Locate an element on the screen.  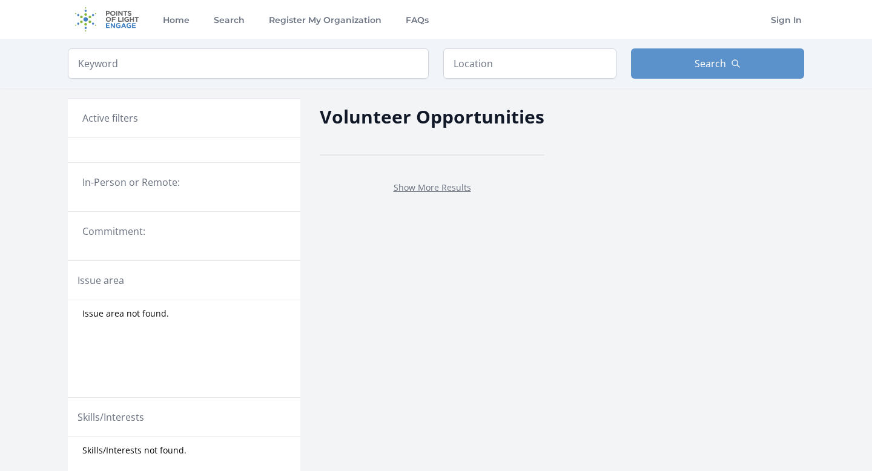
span: Search is located at coordinates (710, 64).